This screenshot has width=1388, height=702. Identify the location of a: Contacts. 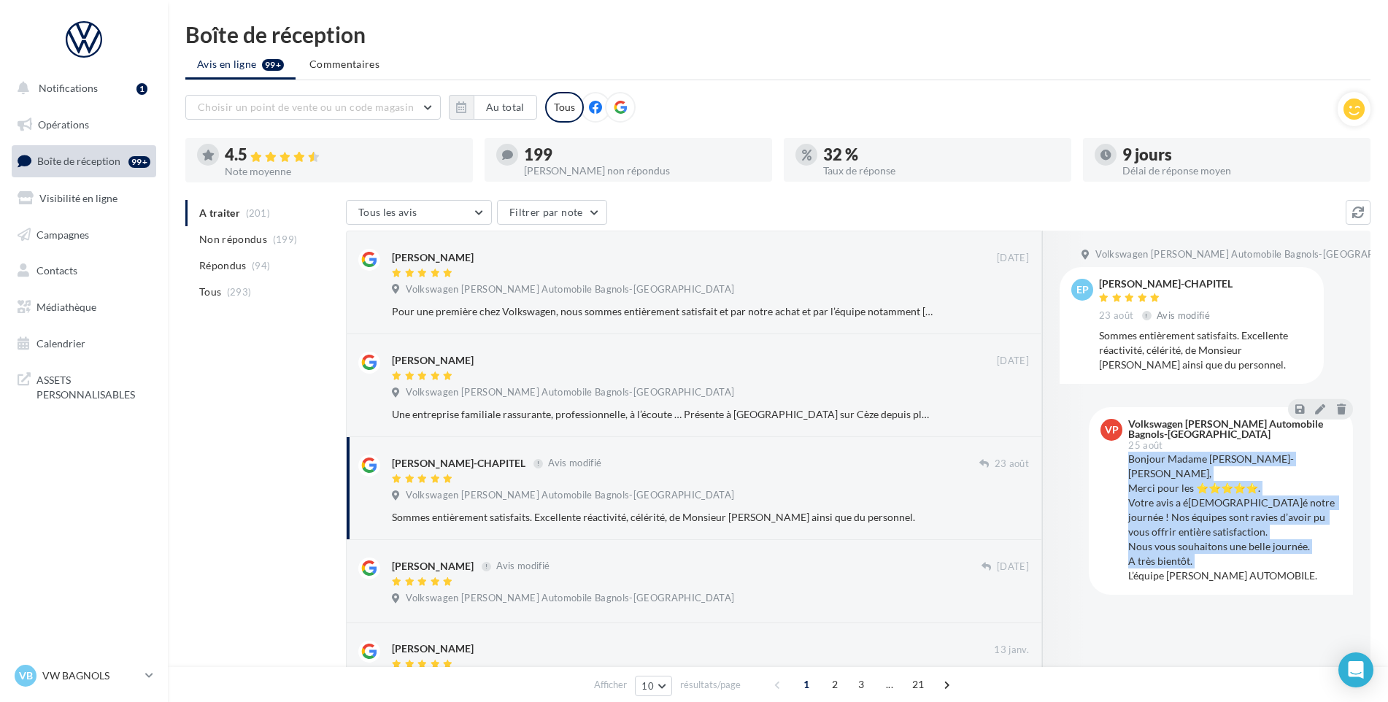
(84, 271).